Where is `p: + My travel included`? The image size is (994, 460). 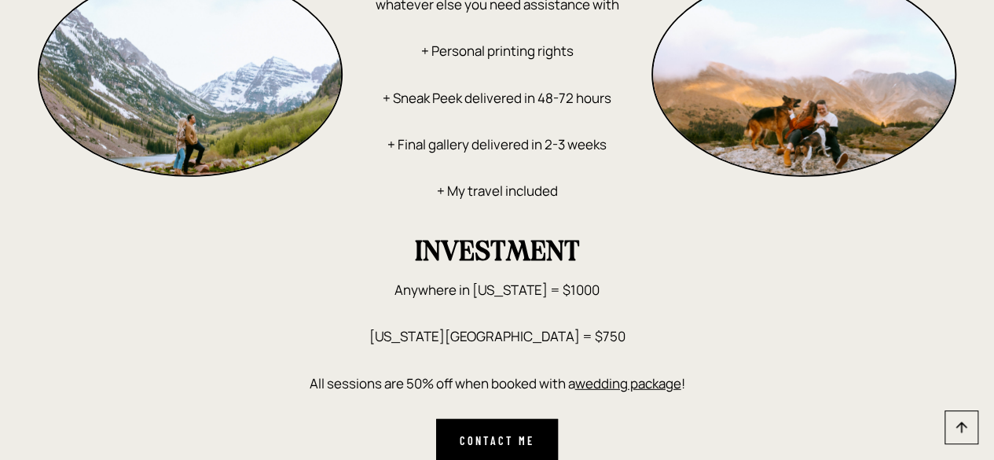
p: + My travel included is located at coordinates (497, 190).